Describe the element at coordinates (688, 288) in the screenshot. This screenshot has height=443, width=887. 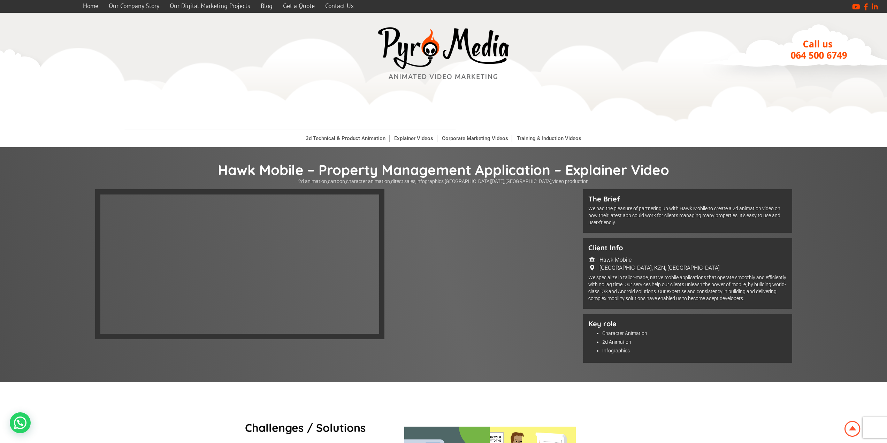
I see `p: We specialize in tailor-made, native mobile applications that operate smoothly and efficiently wi...` at that location.